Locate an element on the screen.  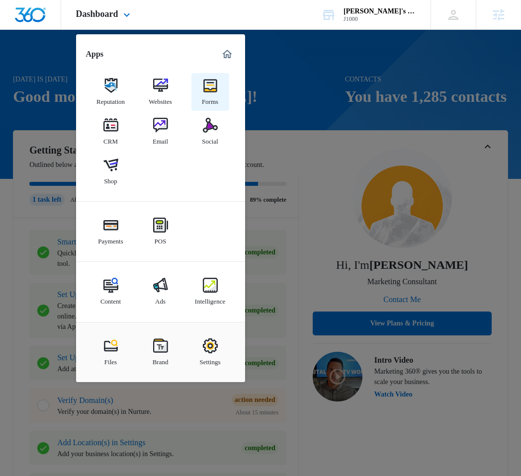
div: Email is located at coordinates (160, 139).